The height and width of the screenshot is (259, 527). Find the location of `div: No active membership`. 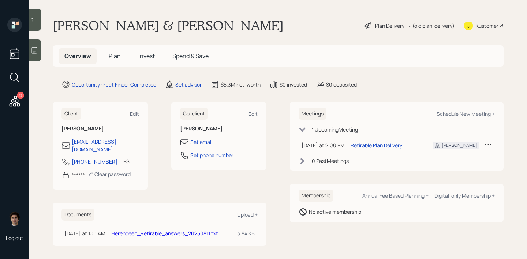

div: No active membership is located at coordinates (335, 212).